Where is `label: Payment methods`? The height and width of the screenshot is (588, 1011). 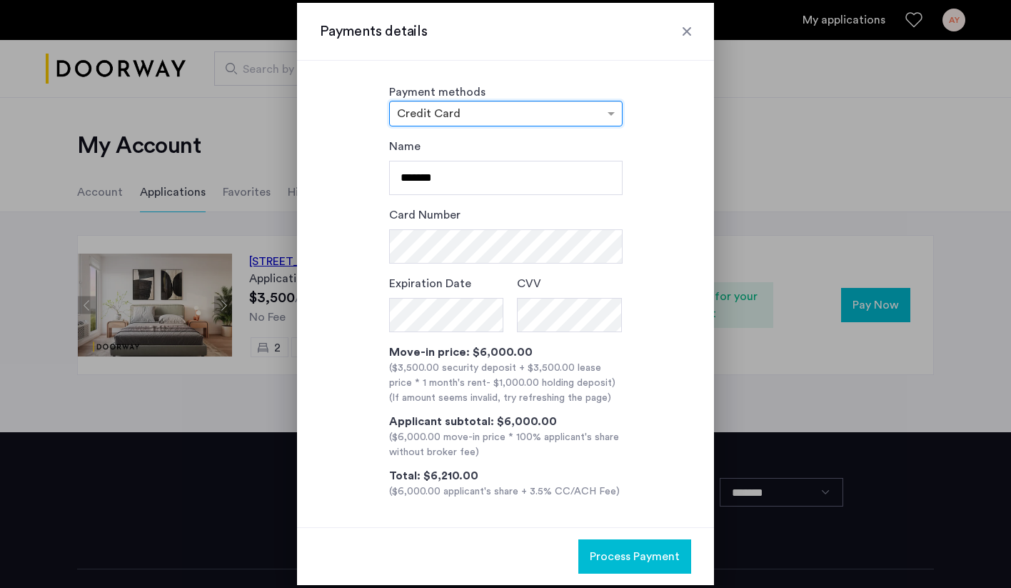 label: Payment methods is located at coordinates (437, 92).